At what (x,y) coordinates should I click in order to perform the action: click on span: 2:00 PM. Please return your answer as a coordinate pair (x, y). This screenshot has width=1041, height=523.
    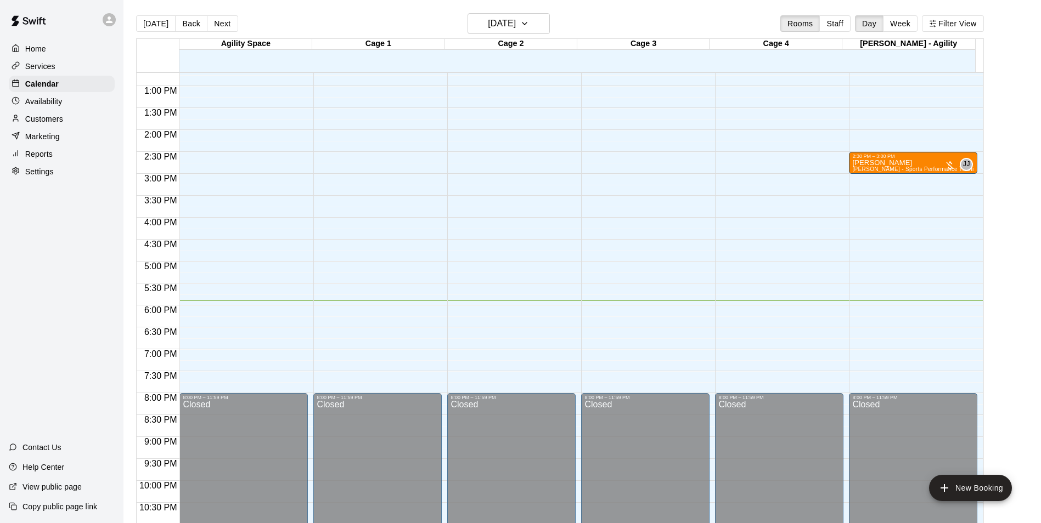
    Looking at the image, I should click on (161, 134).